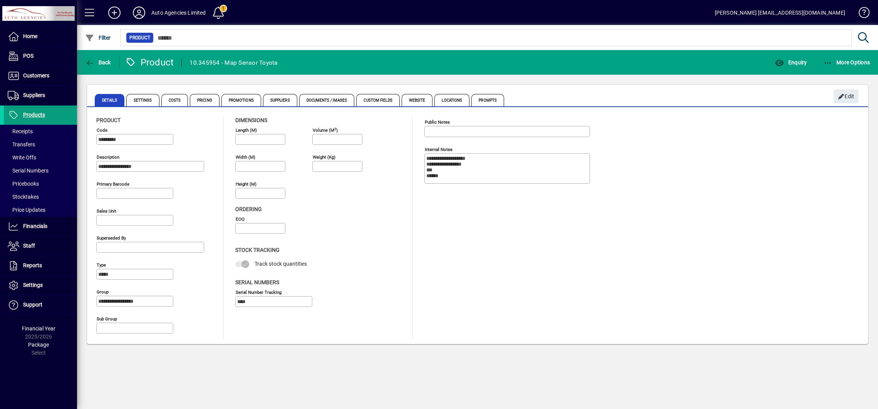 This screenshot has width=878, height=409. I want to click on span: Locations, so click(452, 100).